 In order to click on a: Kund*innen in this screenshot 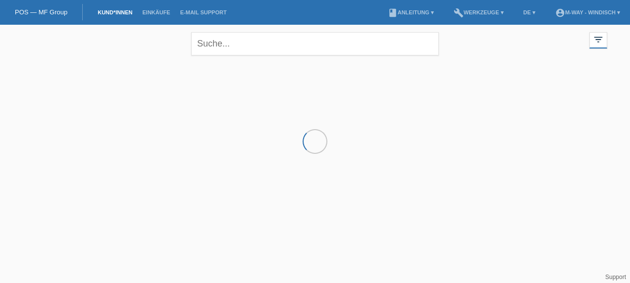, I will do `click(115, 12)`.